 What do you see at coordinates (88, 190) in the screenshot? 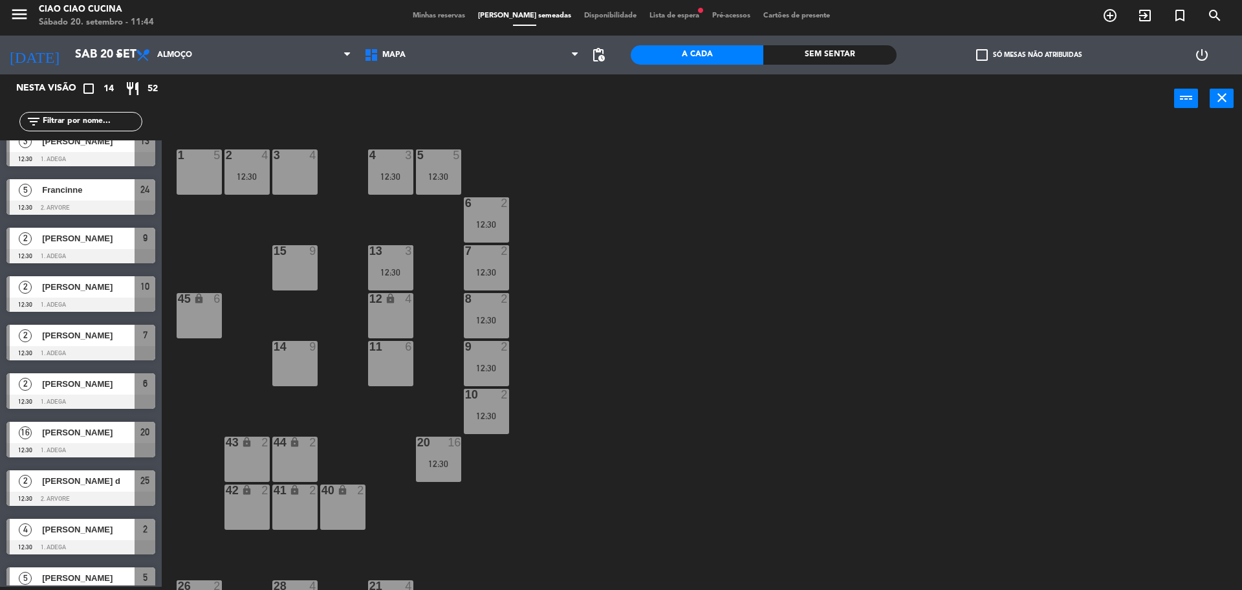
I see `span: Francinne` at bounding box center [88, 190].